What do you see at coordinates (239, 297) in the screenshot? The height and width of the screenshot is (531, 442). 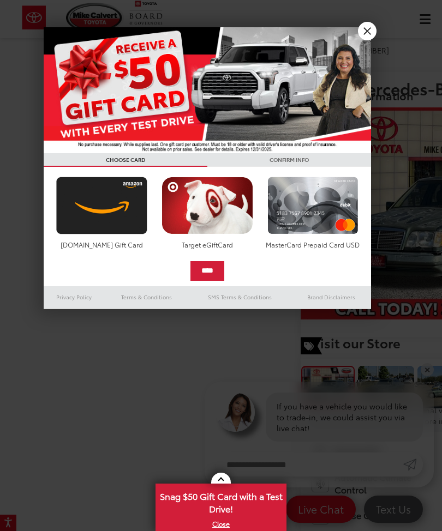 I see `a: SMS Terms & Conditions` at bounding box center [239, 297].